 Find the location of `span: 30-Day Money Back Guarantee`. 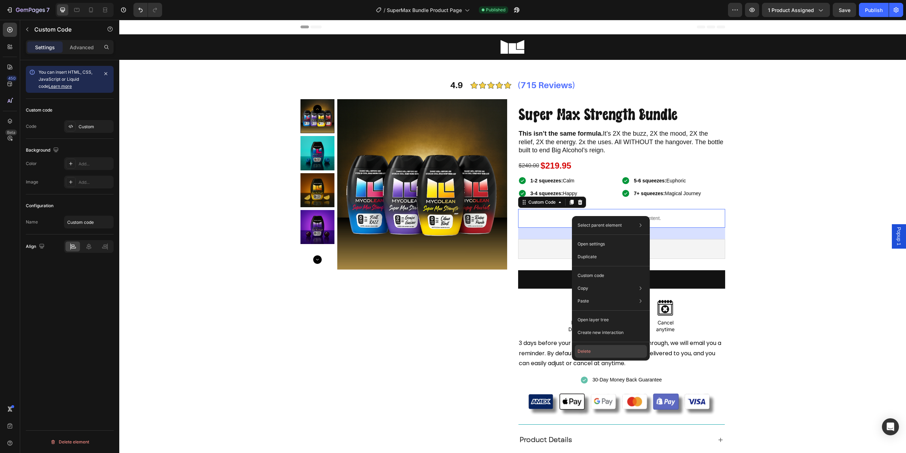

span: 30-Day Money Back Guarantee is located at coordinates (508, 360).